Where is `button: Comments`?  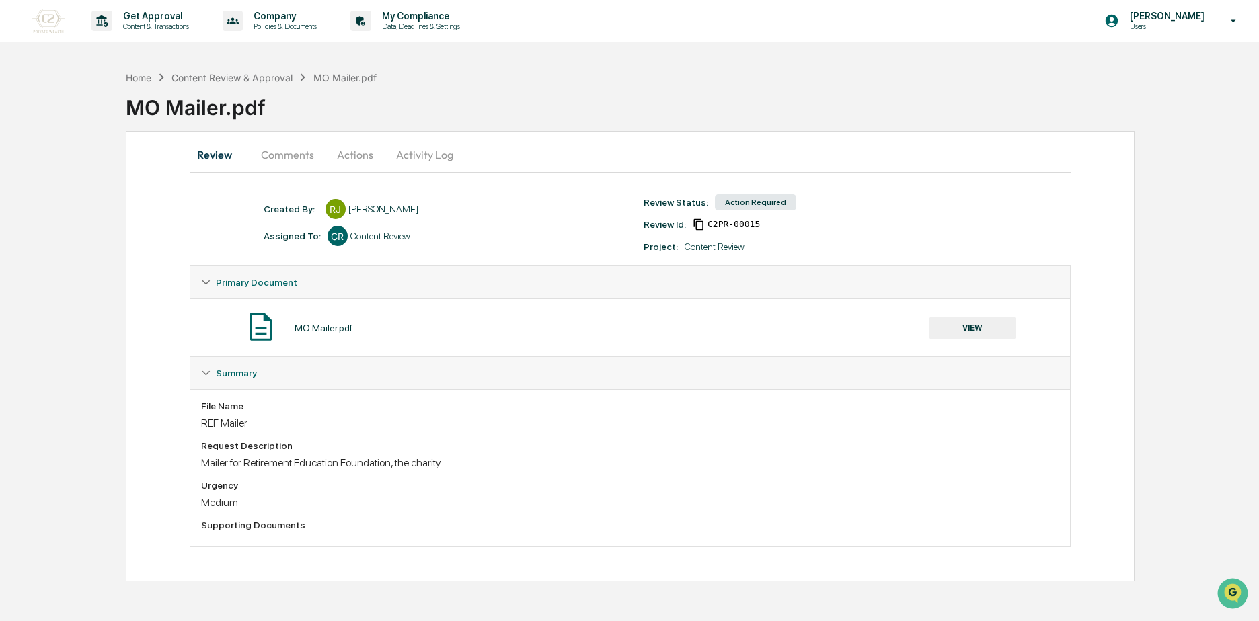
button: Comments is located at coordinates (287, 155).